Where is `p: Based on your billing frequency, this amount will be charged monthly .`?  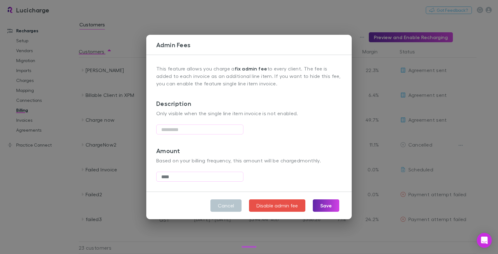 p: Based on your billing frequency, this amount will be charged monthly . is located at coordinates (249, 161).